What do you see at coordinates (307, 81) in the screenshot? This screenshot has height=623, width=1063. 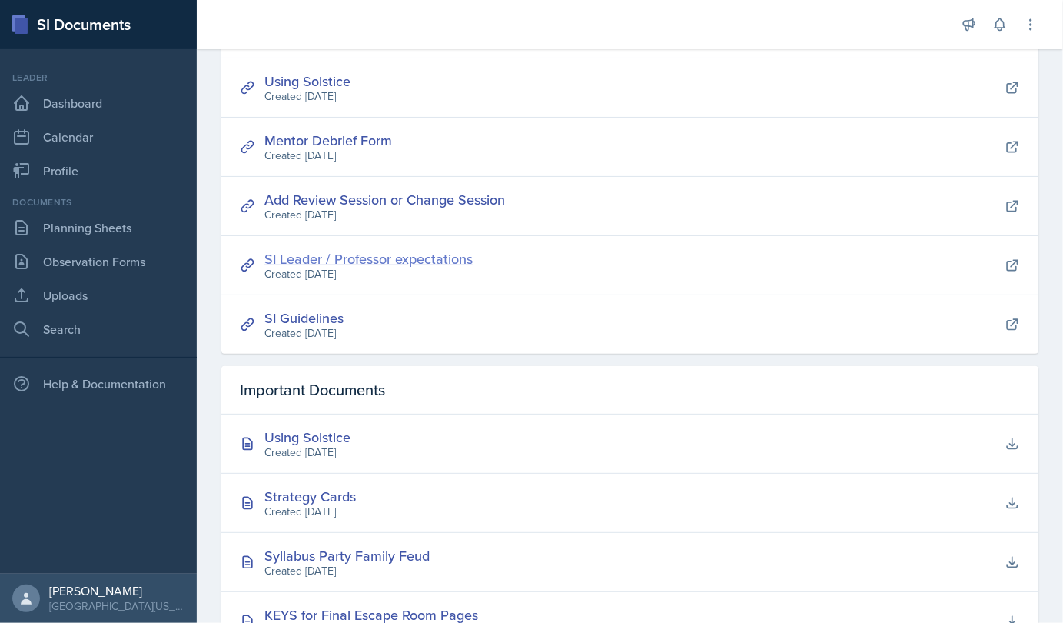 I see `a: Using Solstice` at bounding box center [307, 81].